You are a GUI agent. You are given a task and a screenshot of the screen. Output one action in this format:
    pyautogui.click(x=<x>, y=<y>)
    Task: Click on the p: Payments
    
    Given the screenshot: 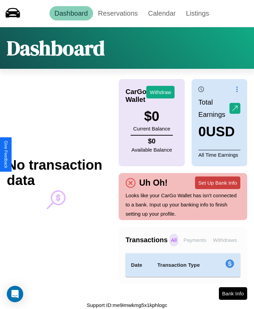 What is the action you would take?
    pyautogui.click(x=194, y=240)
    